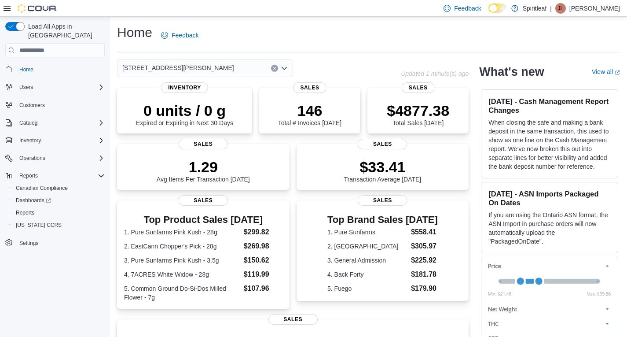 This screenshot has height=337, width=627. What do you see at coordinates (284, 68) in the screenshot?
I see `button: Open list of options` at bounding box center [284, 68].